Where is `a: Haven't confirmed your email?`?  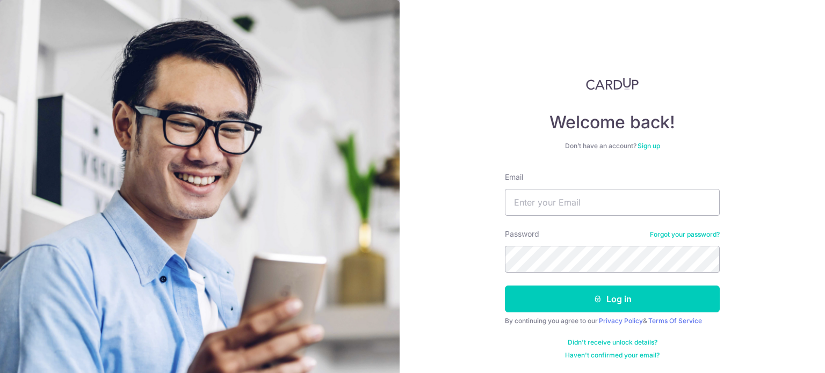
a: Haven't confirmed your email? is located at coordinates (612, 356).